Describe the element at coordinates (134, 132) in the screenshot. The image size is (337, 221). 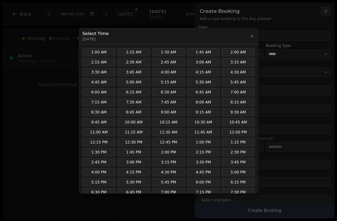
I see `button: 11:15 AM` at that location.